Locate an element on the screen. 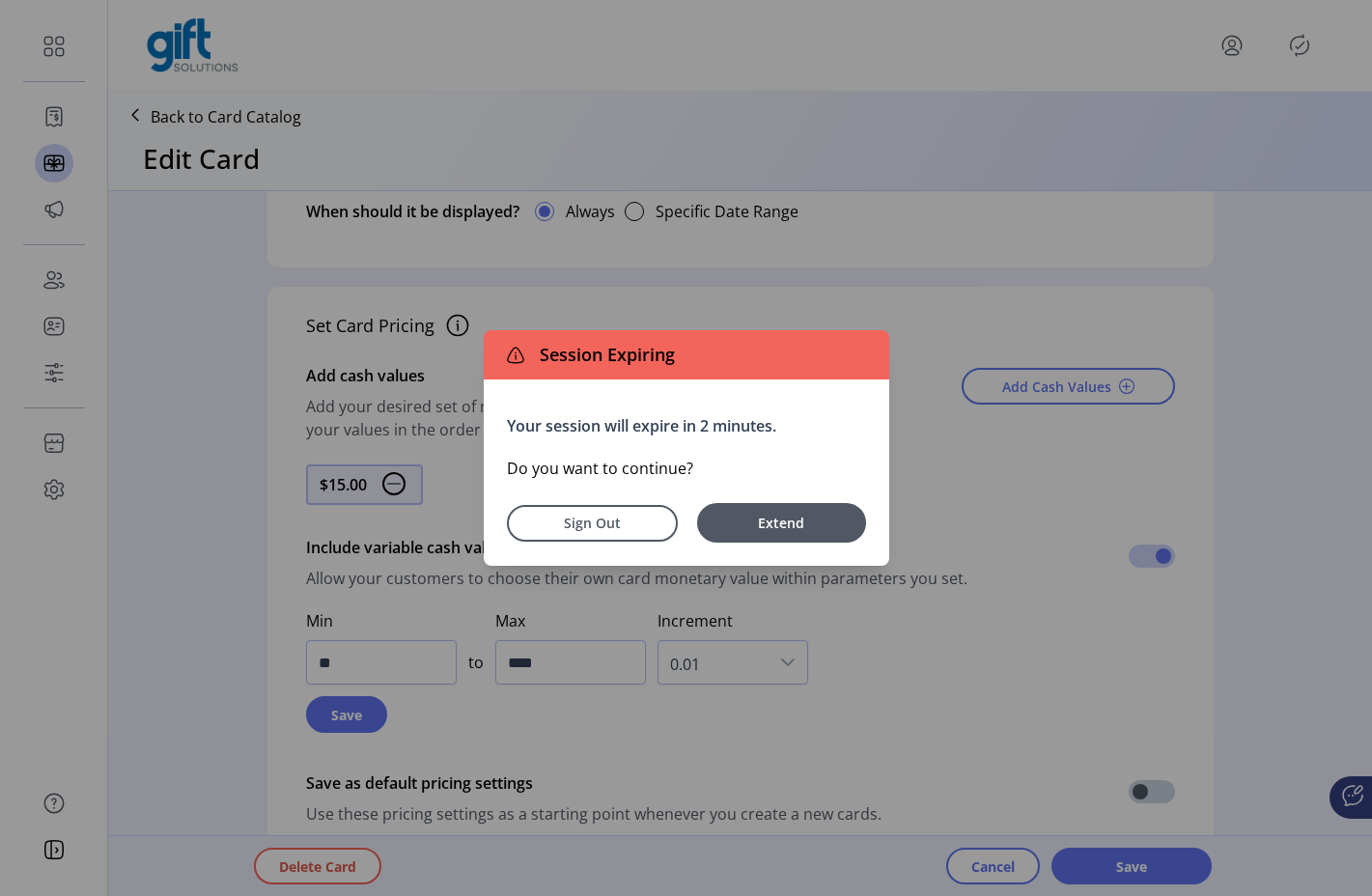 Image resolution: width=1372 pixels, height=896 pixels. button: Sign Out is located at coordinates (592, 523).